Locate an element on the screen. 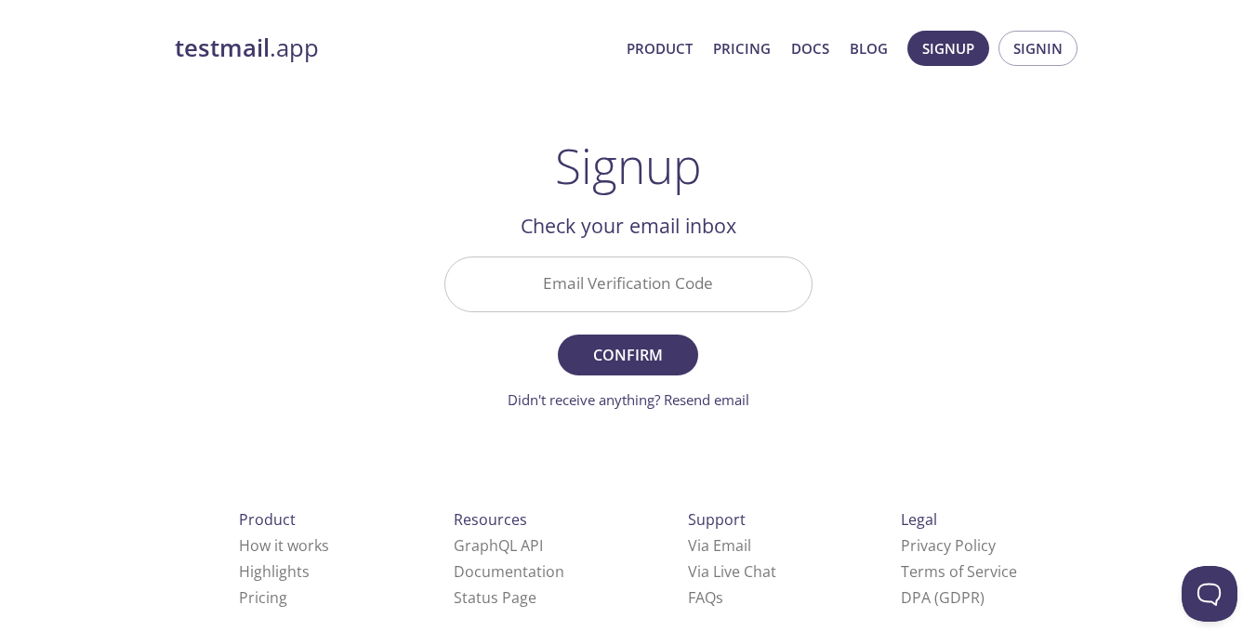 This screenshot has height=631, width=1256. a: Via Live Chat is located at coordinates (731, 572).